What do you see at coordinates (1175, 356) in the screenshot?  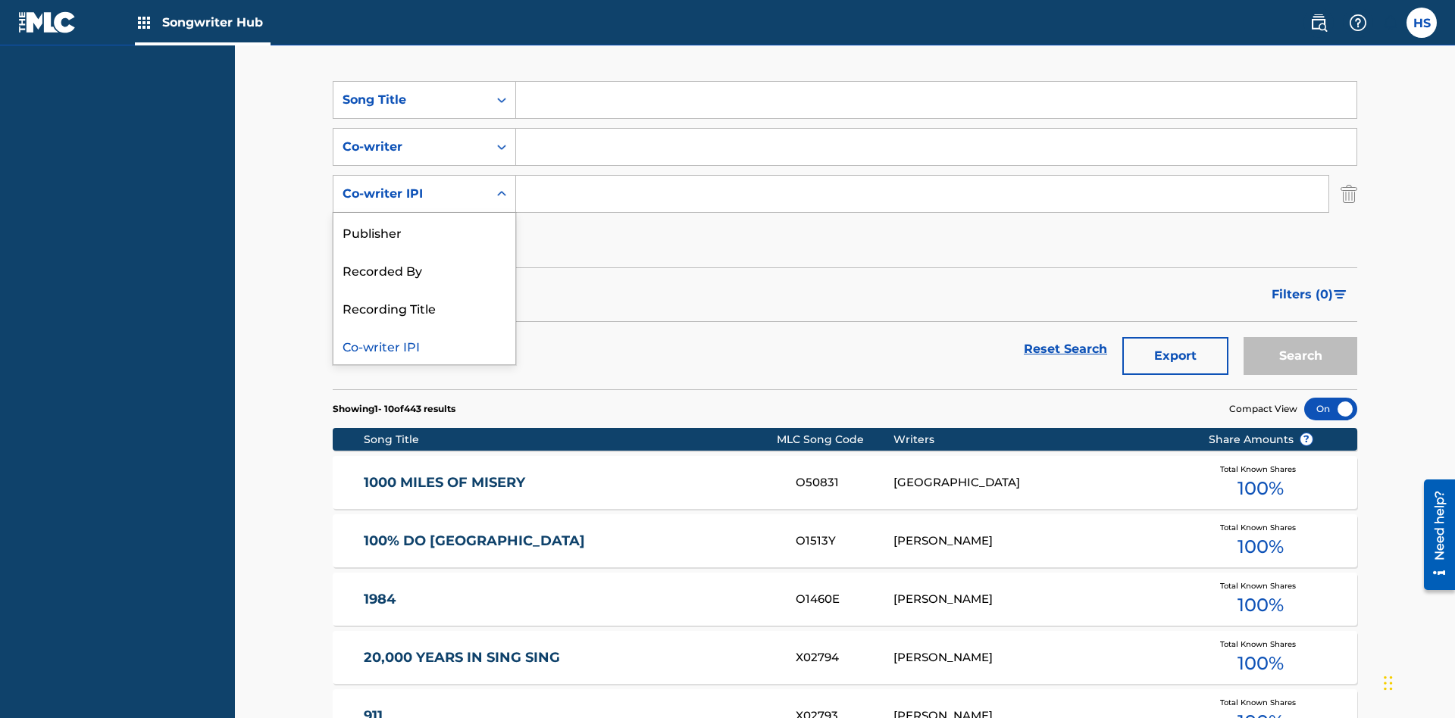 I see `button: Export` at bounding box center [1175, 356].